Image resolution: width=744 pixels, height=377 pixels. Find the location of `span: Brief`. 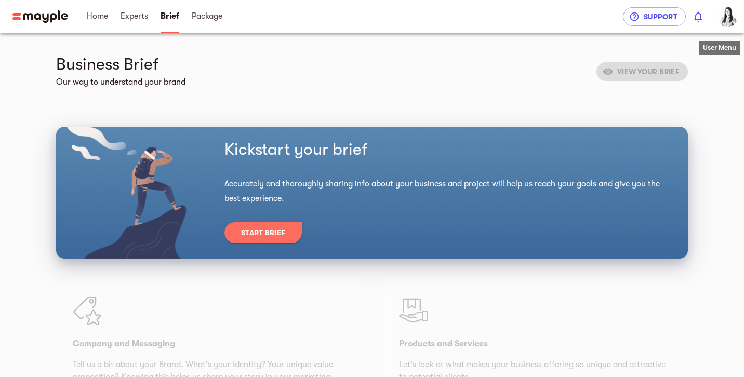

span: Brief is located at coordinates (170, 16).